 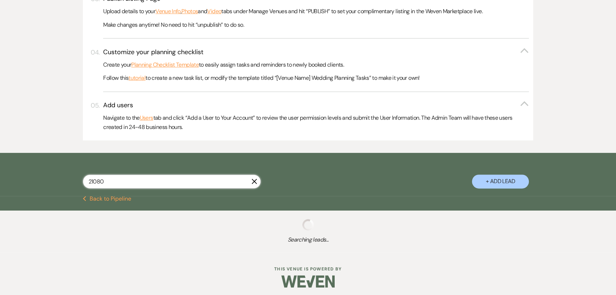 What do you see at coordinates (107, 199) in the screenshot?
I see `button: Back to Pipeline` at bounding box center [107, 199].